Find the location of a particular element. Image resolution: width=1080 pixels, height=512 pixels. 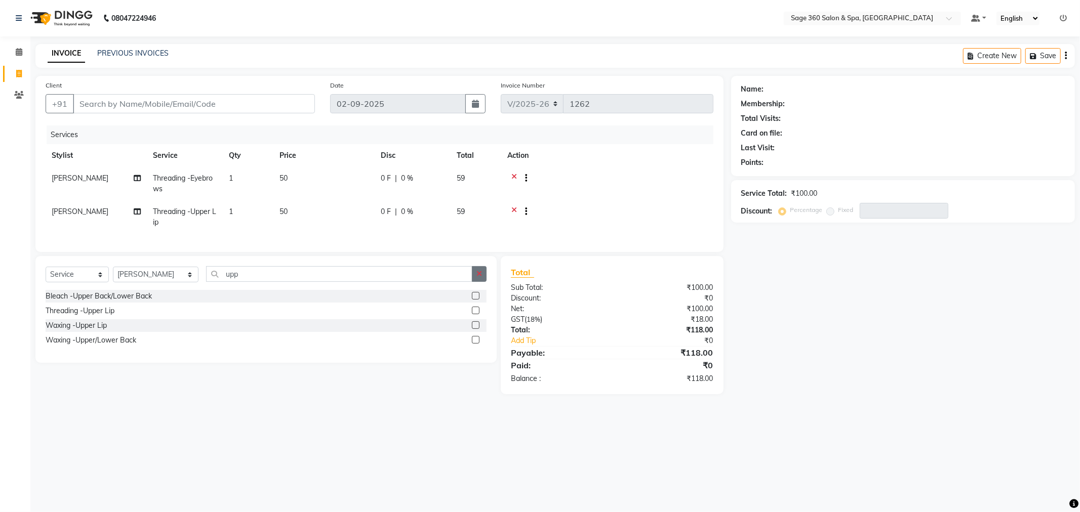

button: Create New is located at coordinates (992, 56).